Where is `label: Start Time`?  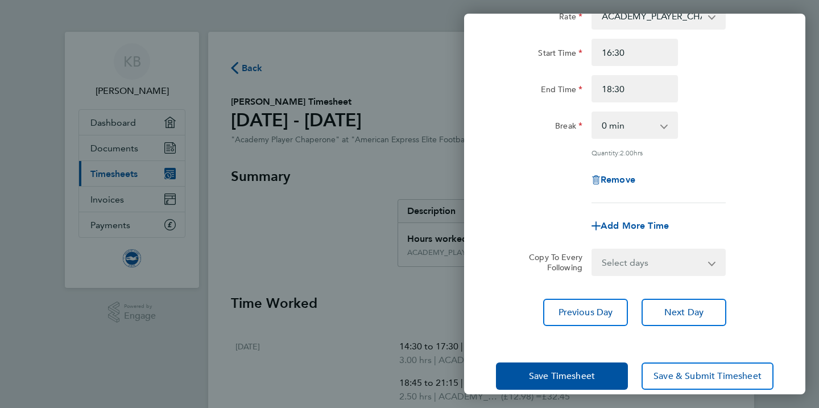
label: Start Time is located at coordinates (560, 55).